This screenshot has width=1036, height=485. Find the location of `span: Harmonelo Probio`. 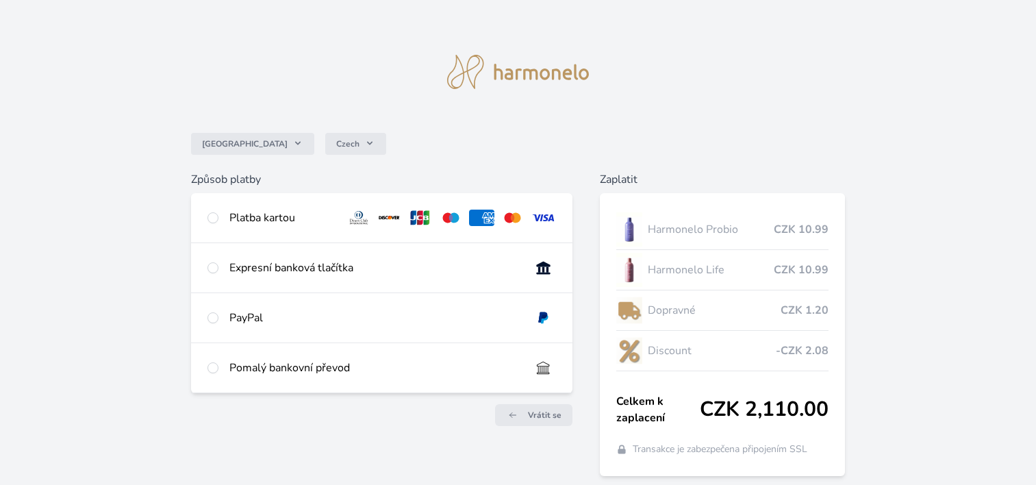

span: Harmonelo Probio is located at coordinates (711, 229).